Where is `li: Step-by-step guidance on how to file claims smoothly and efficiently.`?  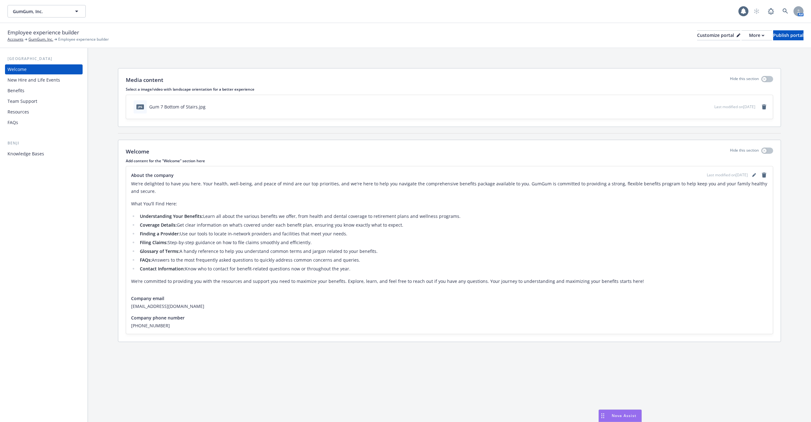 li: Step-by-step guidance on how to file claims smoothly and efficiently. is located at coordinates (453, 243).